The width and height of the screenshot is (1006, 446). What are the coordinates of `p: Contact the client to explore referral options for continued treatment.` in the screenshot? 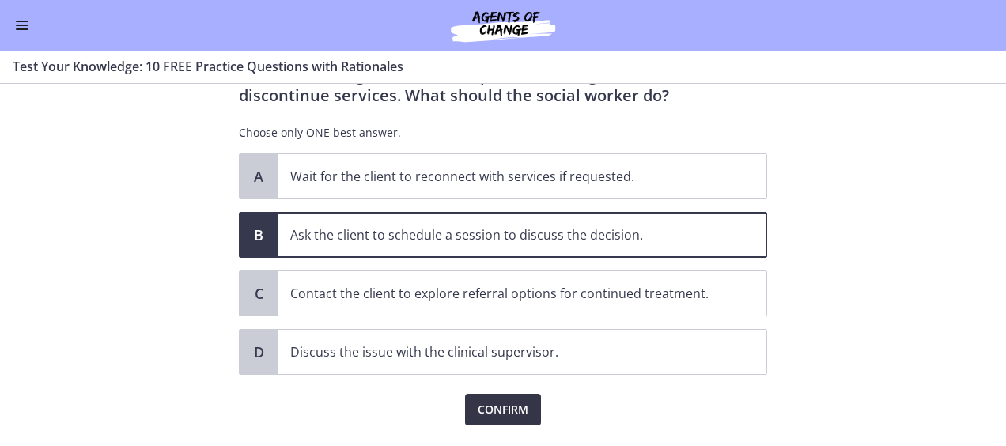 It's located at (506, 293).